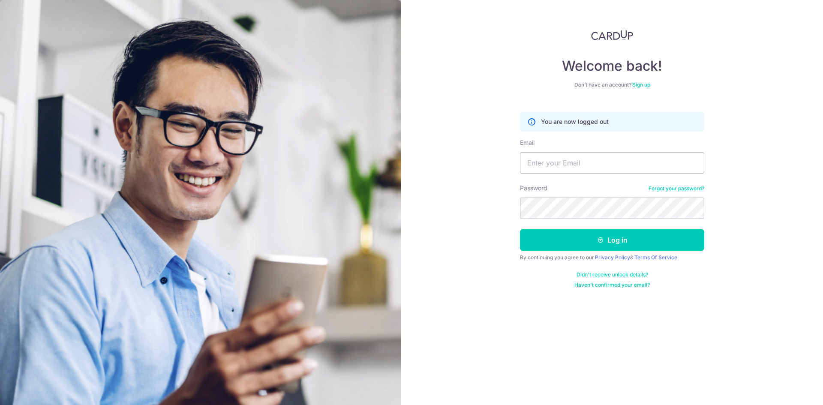 This screenshot has width=823, height=405. I want to click on a: Terms Of Service, so click(656, 257).